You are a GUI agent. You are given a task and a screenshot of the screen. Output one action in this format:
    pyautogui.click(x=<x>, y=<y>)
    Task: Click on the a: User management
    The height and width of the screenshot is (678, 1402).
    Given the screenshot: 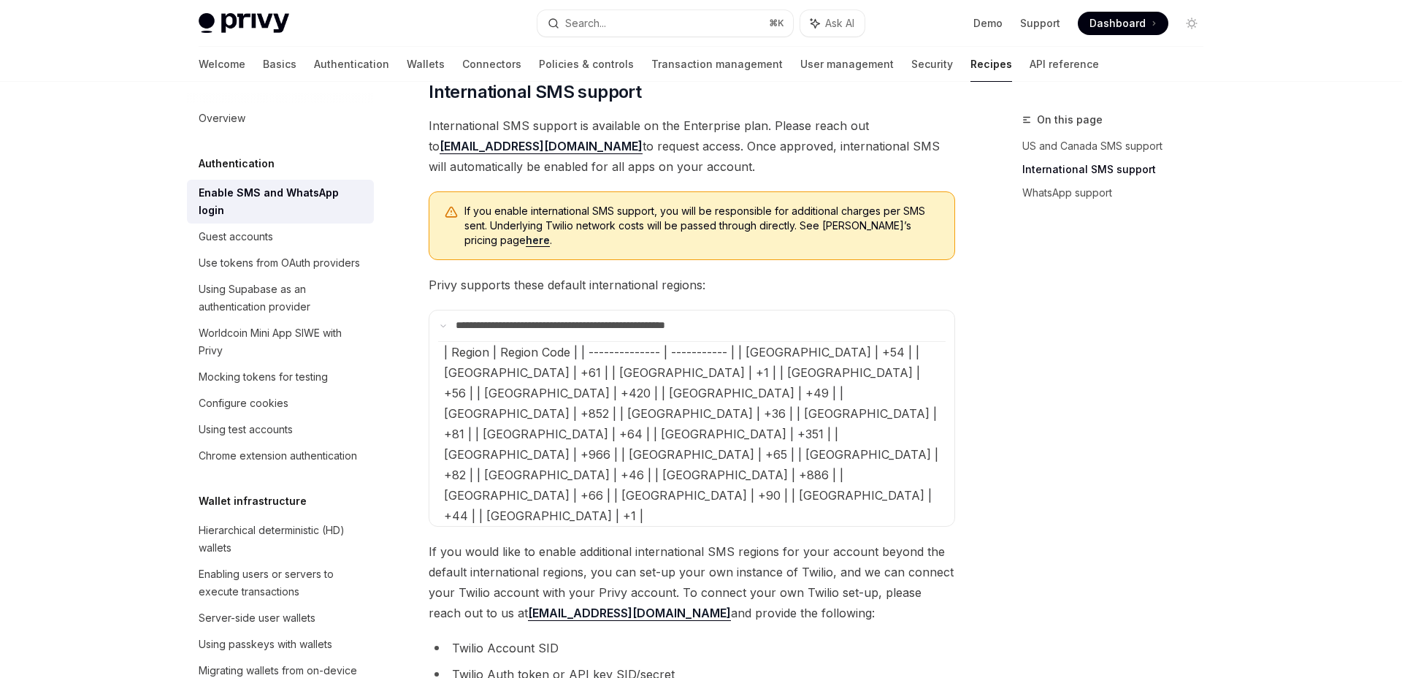 What is the action you would take?
    pyautogui.click(x=847, y=64)
    